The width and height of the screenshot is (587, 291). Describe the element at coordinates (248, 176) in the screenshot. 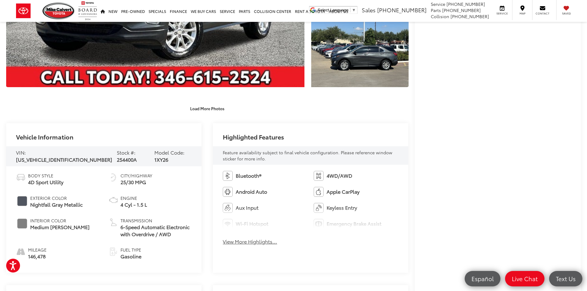

I see `span: Bluetooth®` at that location.